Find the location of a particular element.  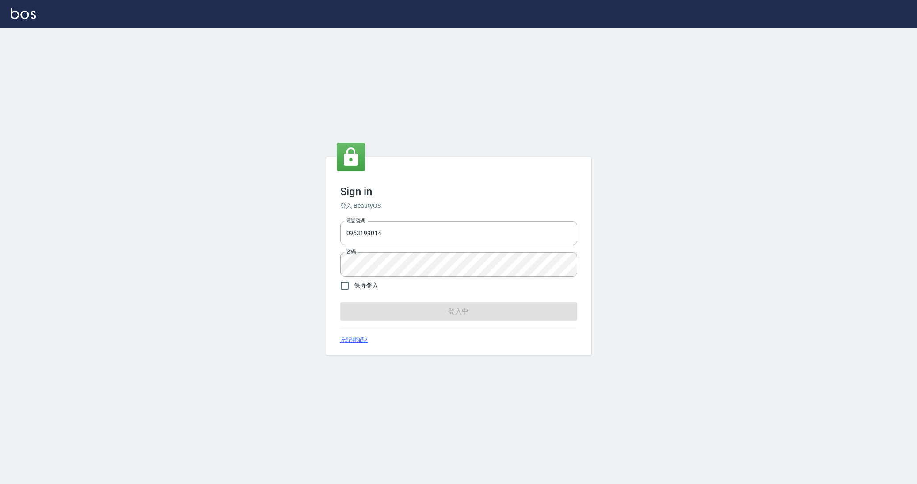

img: Logo is located at coordinates (23, 13).